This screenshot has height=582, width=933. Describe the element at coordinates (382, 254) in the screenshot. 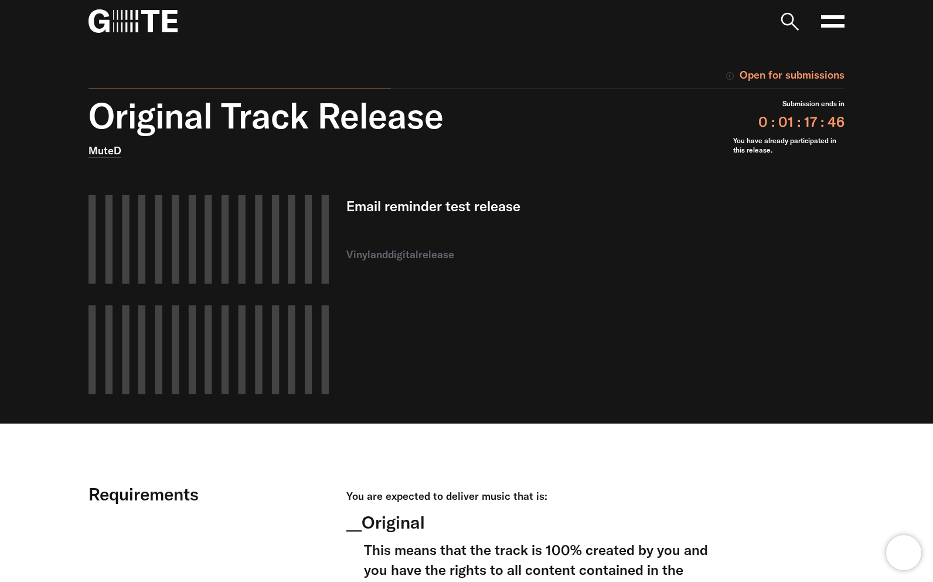

I see `span: vinyl digital` at that location.